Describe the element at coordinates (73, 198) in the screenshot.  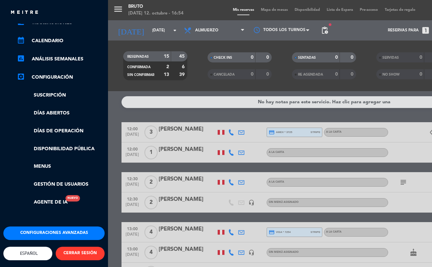
I see `div: Nuevo` at that location.